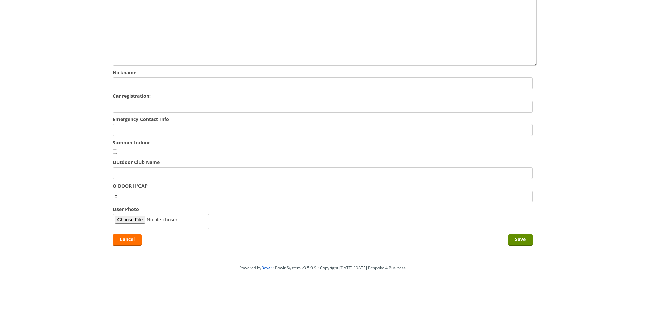  Describe the element at coordinates (267, 267) in the screenshot. I see `a: Bowlr` at that location.